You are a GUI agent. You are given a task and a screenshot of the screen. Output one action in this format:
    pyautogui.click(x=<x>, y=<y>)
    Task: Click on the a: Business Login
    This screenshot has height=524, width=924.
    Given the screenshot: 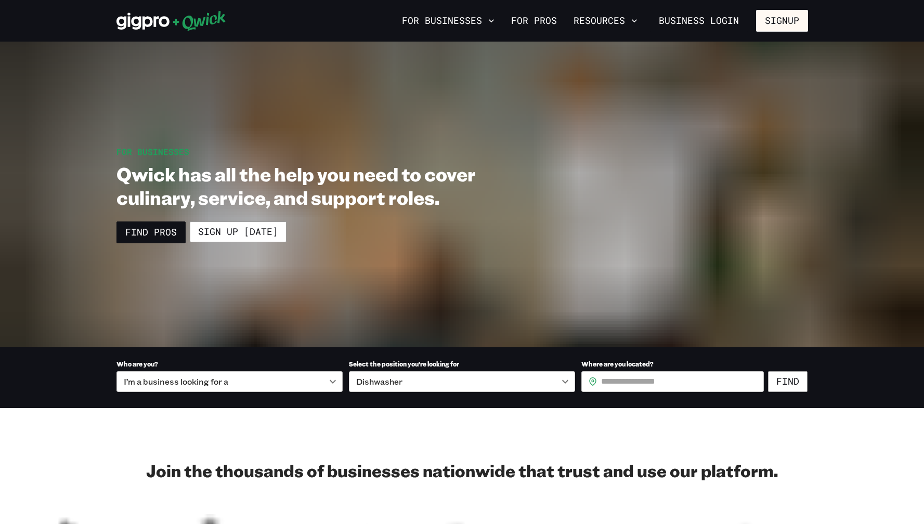 What is the action you would take?
    pyautogui.click(x=699, y=21)
    